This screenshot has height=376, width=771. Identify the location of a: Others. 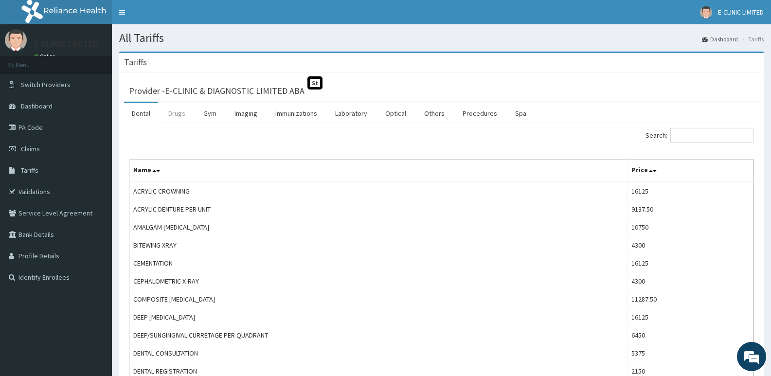
(434, 113).